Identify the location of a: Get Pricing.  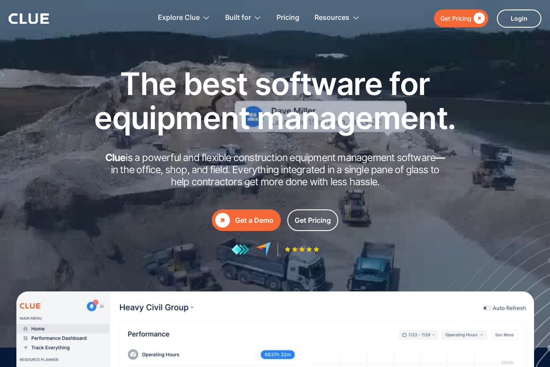
(461, 18).